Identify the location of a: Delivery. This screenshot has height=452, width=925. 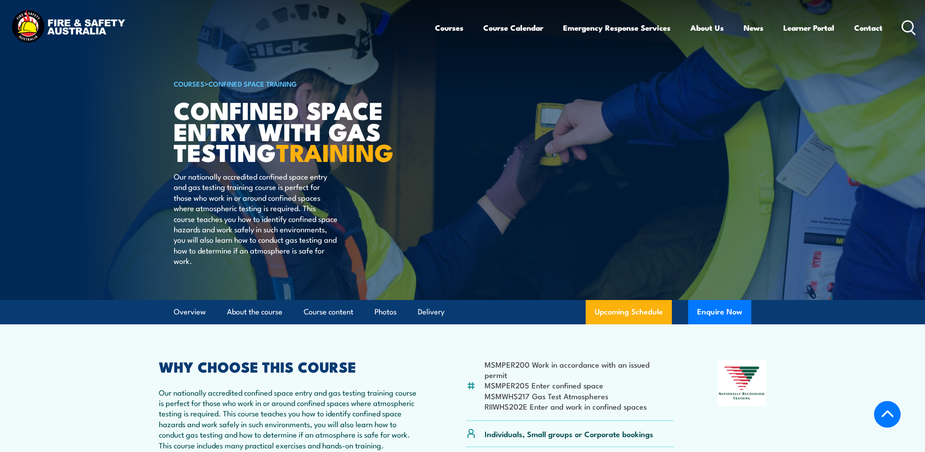
(431, 312).